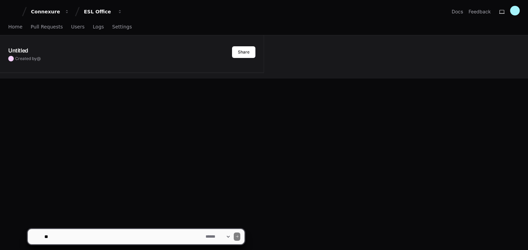 This screenshot has height=250, width=528. What do you see at coordinates (103, 12) in the screenshot?
I see `button: ESL Office` at bounding box center [103, 12].